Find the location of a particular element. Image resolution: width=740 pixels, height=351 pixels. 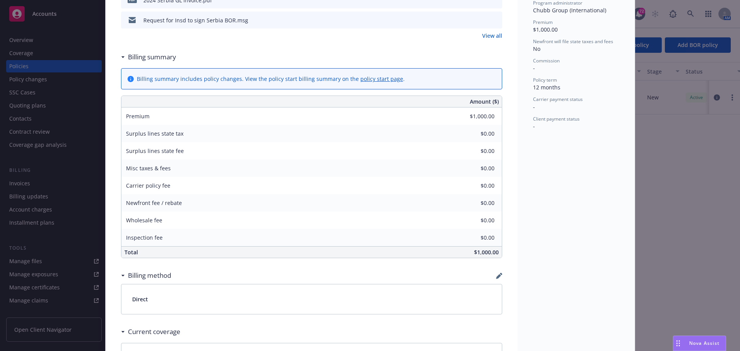

span: Surplus lines state tax is located at coordinates (155, 133).